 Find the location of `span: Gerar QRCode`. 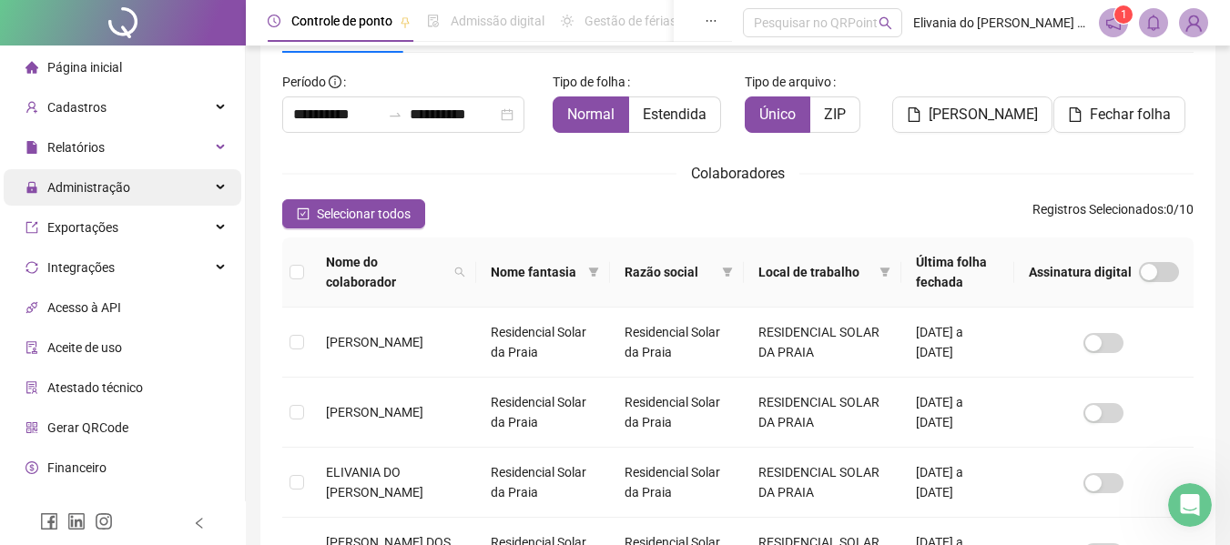

span: Gerar QRCode is located at coordinates (87, 428).